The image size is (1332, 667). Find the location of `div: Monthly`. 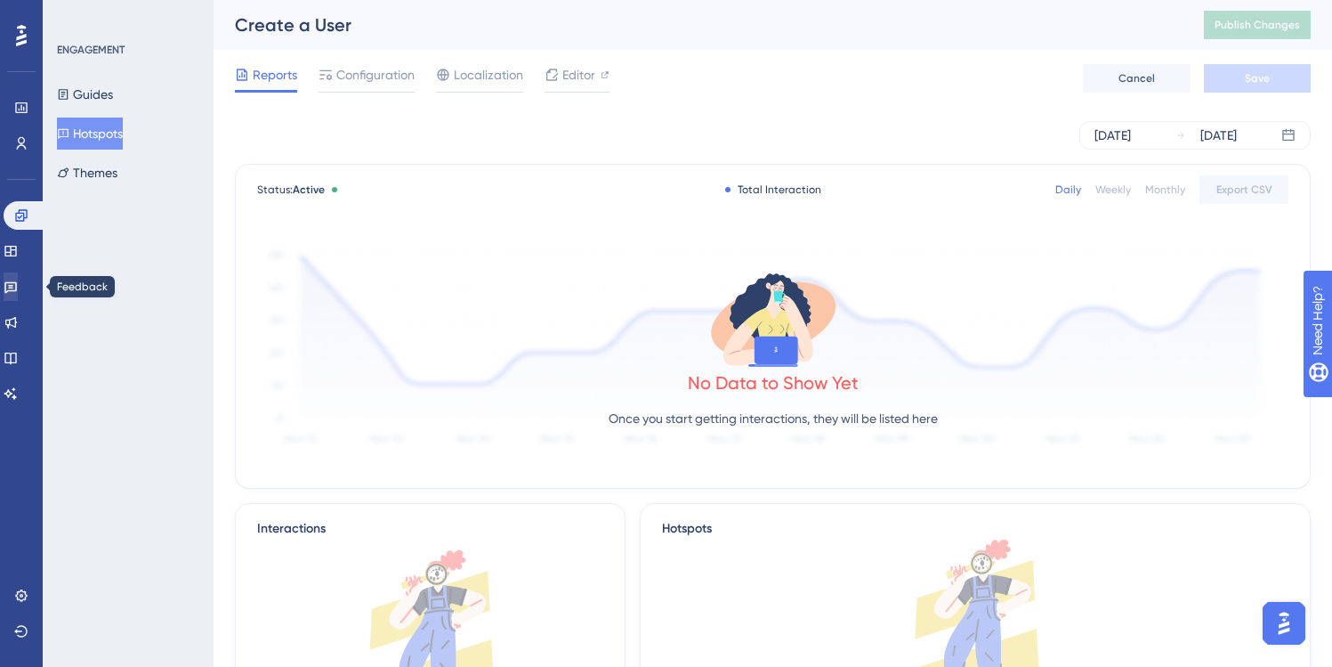

div: Monthly is located at coordinates (1165, 190).